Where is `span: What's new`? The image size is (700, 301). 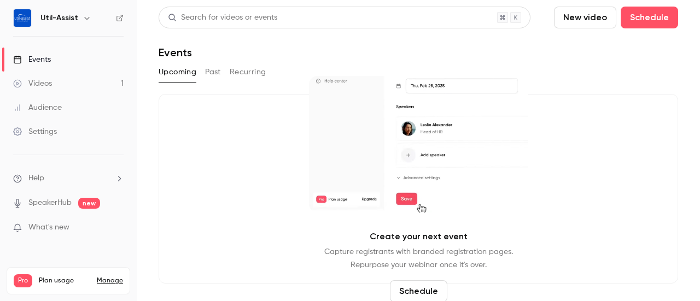 span: What's new is located at coordinates (49, 227).